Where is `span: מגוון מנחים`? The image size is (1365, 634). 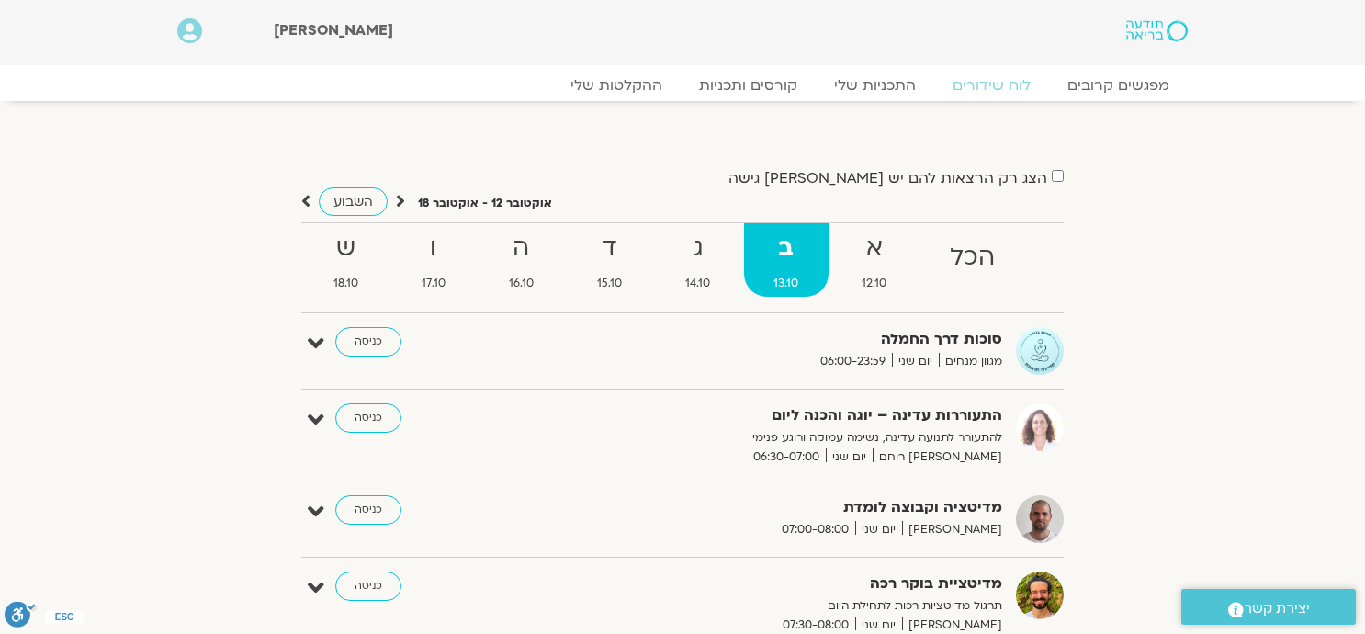 span: מגוון מנחים is located at coordinates (970, 361).